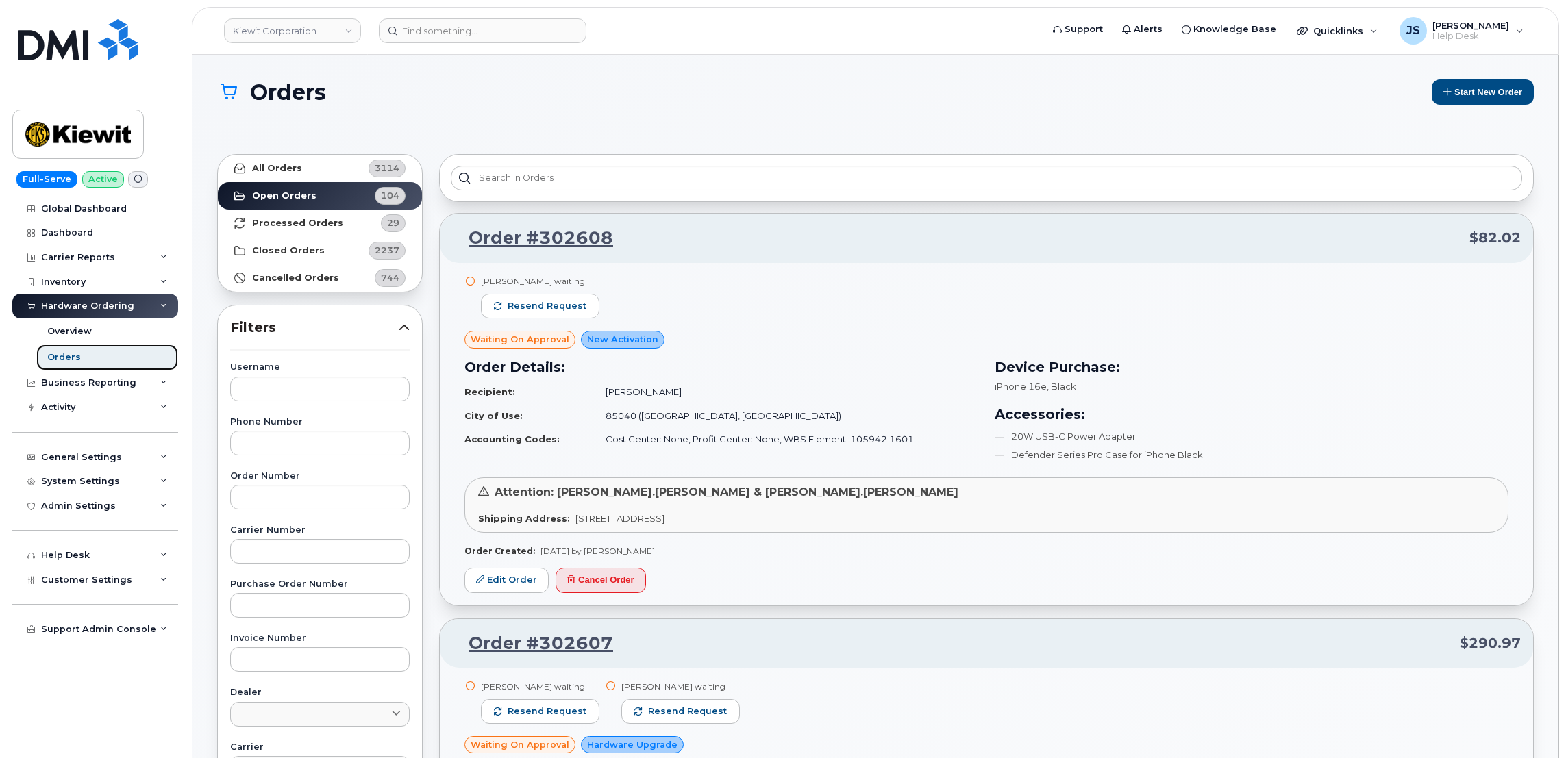 The width and height of the screenshot is (1566, 758). I want to click on button: Start New Order, so click(1483, 92).